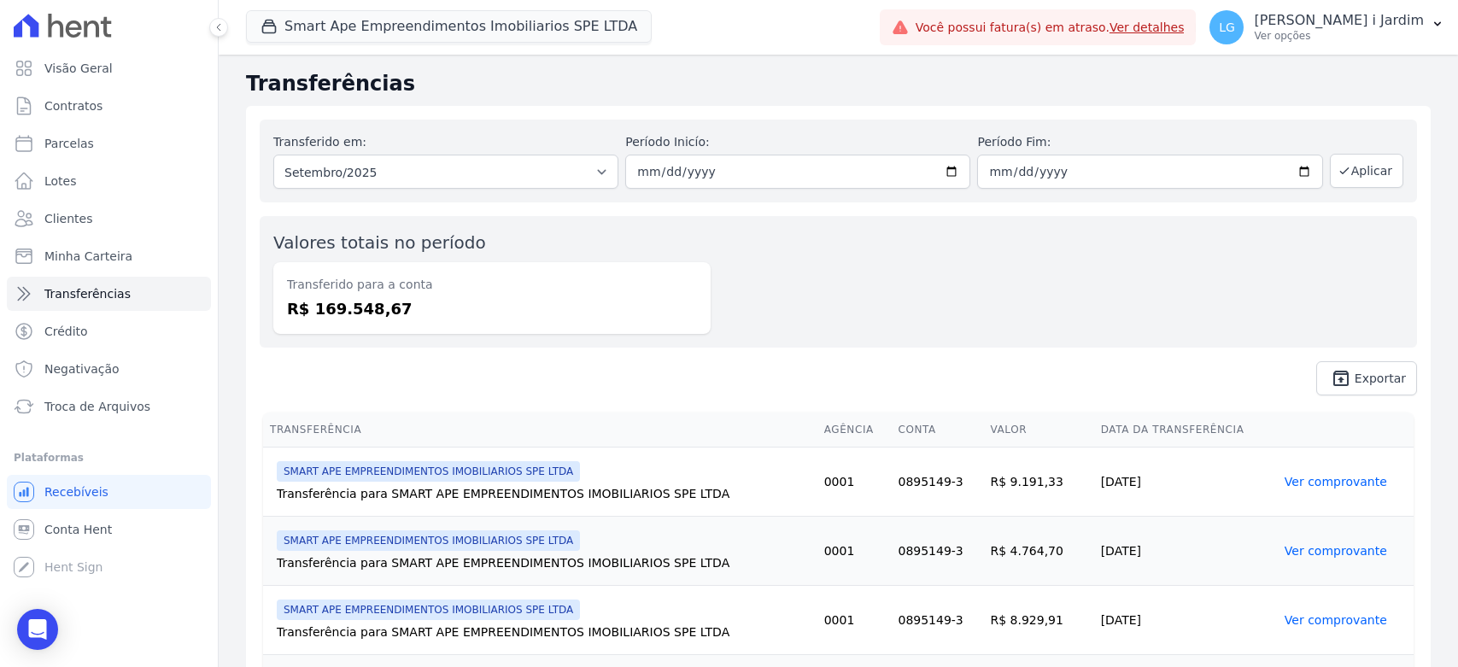 The width and height of the screenshot is (1458, 667). What do you see at coordinates (108, 68) in the screenshot?
I see `a: Visão Geral` at bounding box center [108, 68].